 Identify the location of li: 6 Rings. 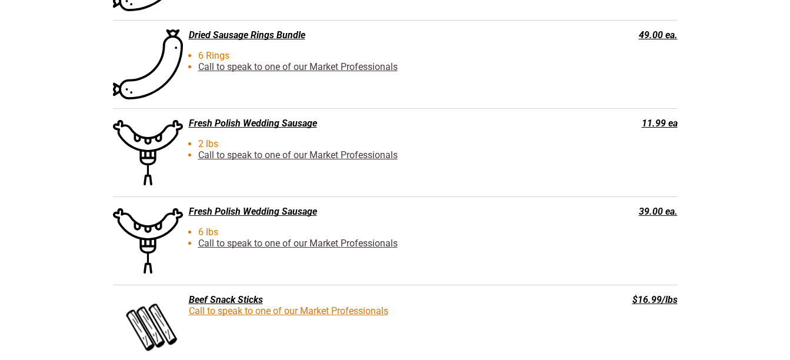
(357, 55).